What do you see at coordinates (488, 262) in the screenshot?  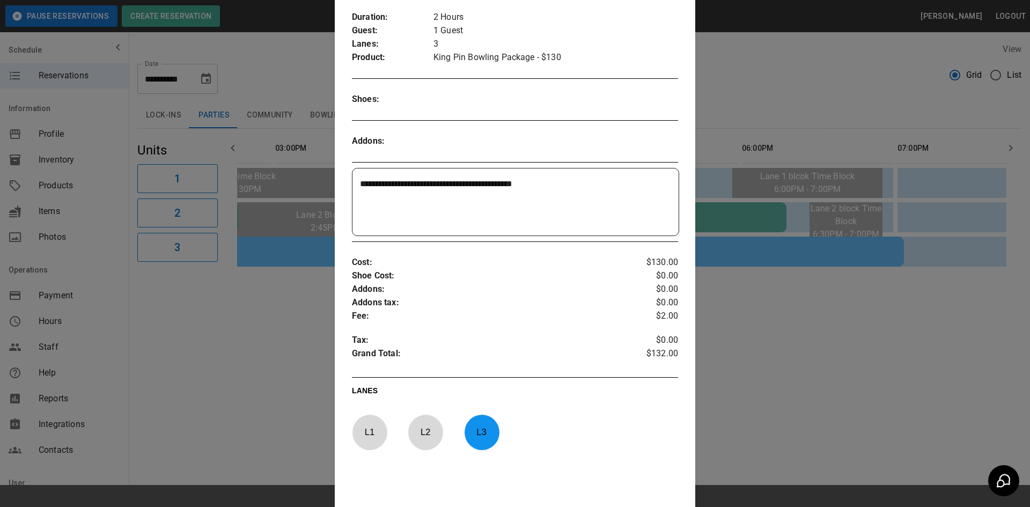 I see `p: Cost :` at bounding box center [488, 262].